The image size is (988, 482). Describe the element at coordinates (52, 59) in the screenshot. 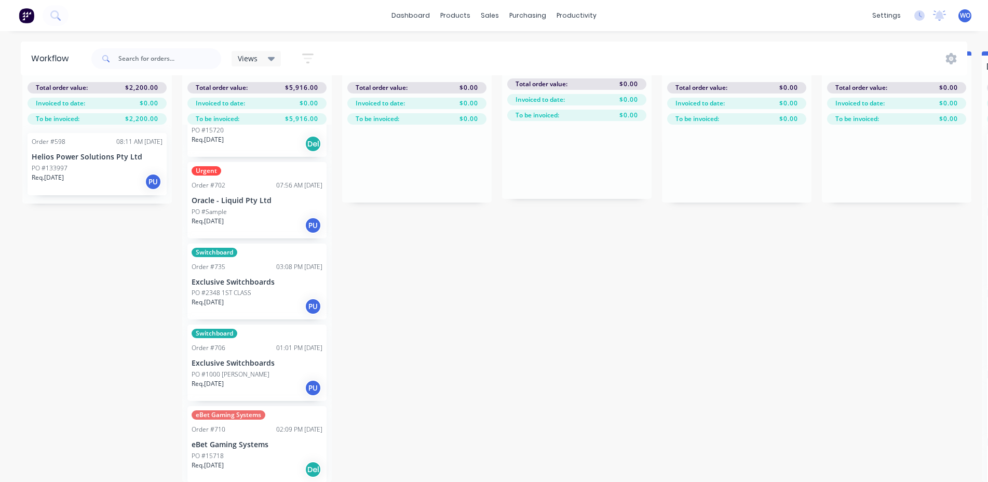

I see `div: Workflow` at that location.